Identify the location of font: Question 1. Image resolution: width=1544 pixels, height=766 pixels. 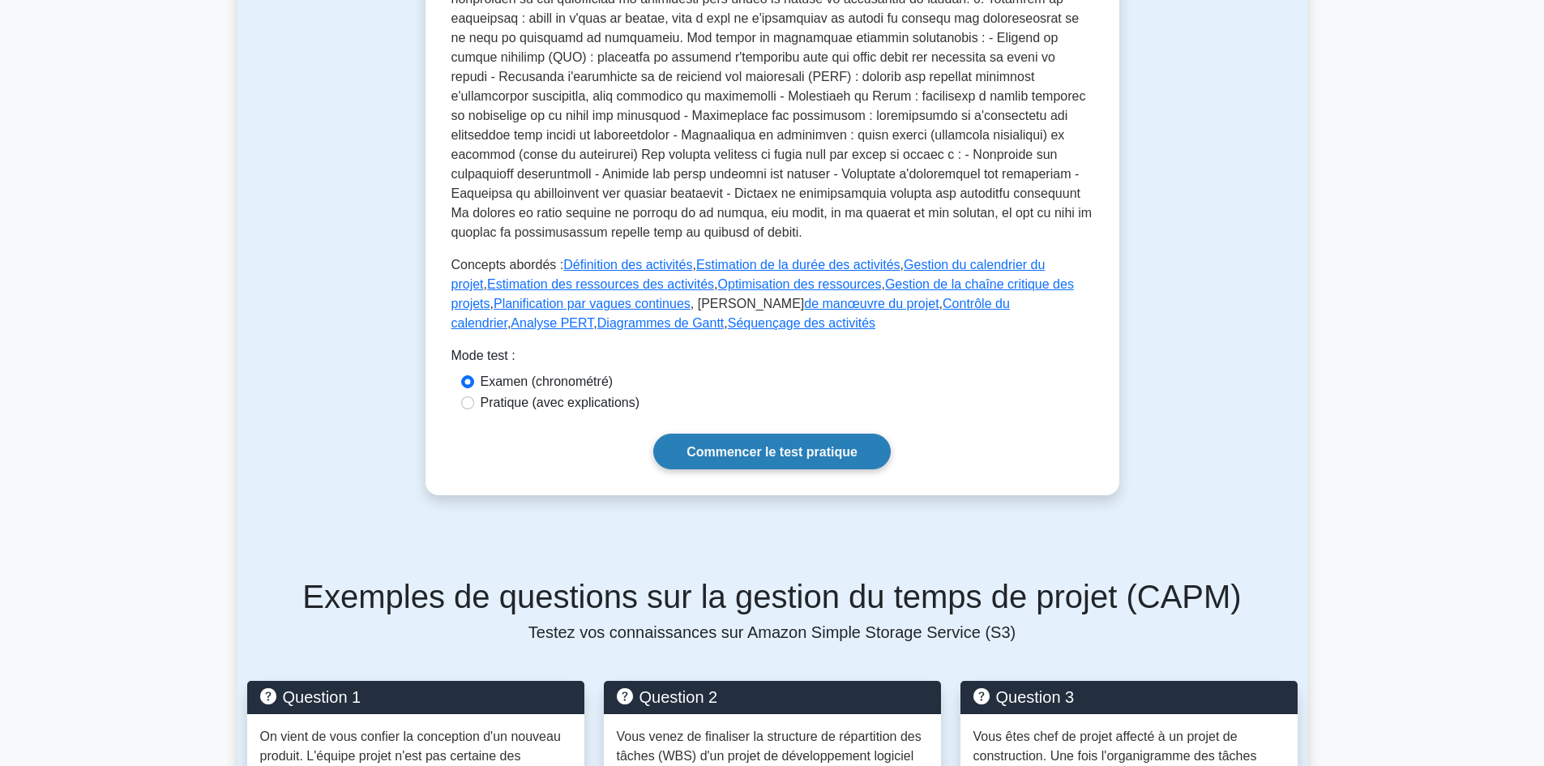
(322, 697).